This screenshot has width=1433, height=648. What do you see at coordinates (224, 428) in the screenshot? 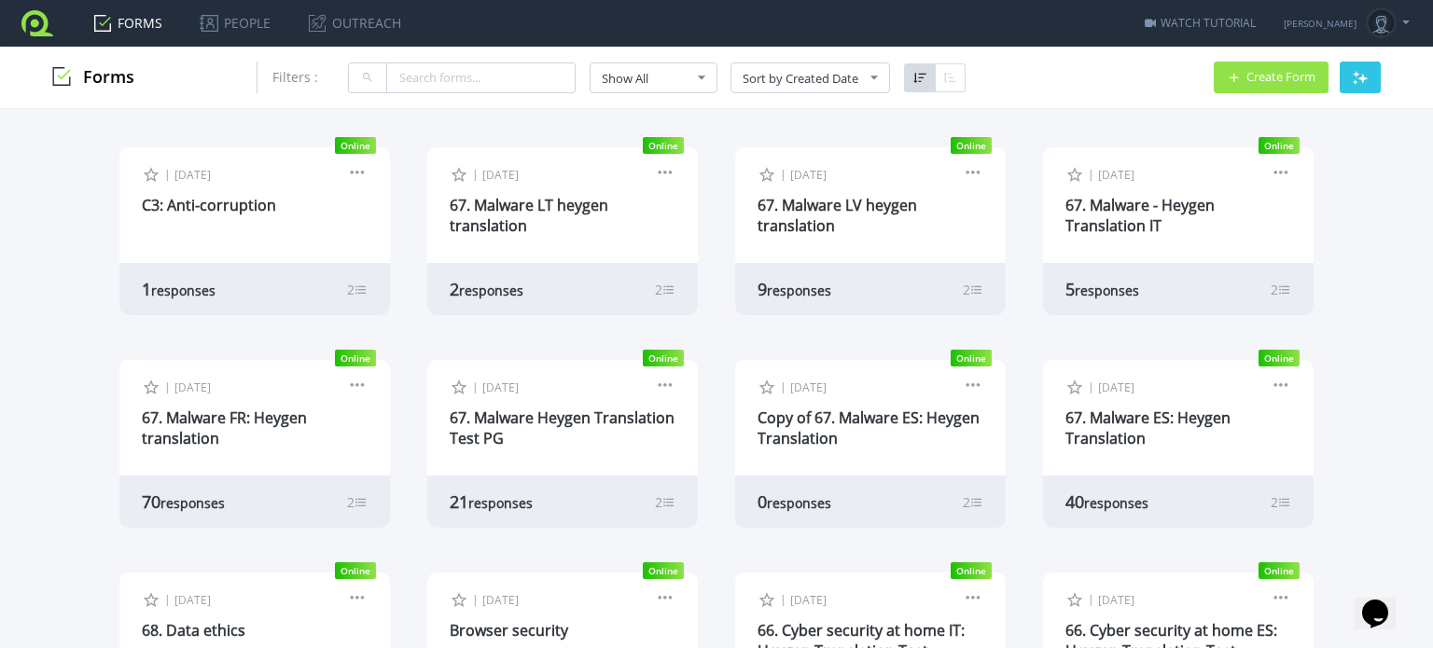
I see `a: 67. Malware FR: Heygen translation` at bounding box center [224, 428].